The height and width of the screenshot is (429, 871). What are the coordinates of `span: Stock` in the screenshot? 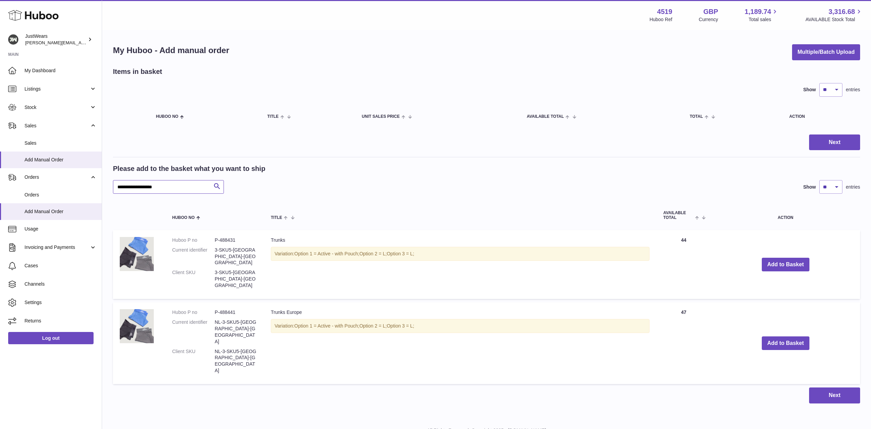 It's located at (57, 107).